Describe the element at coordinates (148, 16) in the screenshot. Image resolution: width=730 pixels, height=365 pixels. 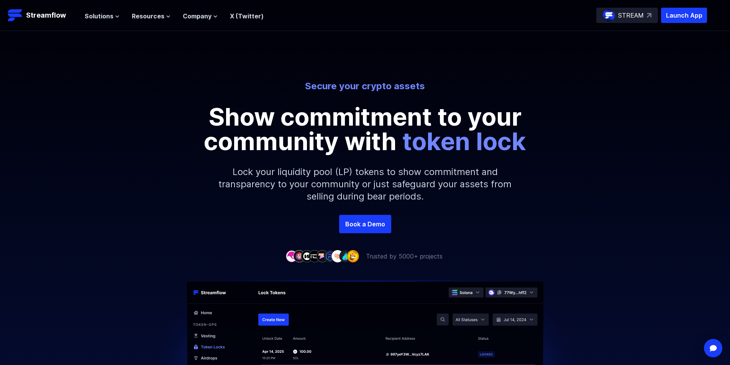
I see `span: Resources` at that location.